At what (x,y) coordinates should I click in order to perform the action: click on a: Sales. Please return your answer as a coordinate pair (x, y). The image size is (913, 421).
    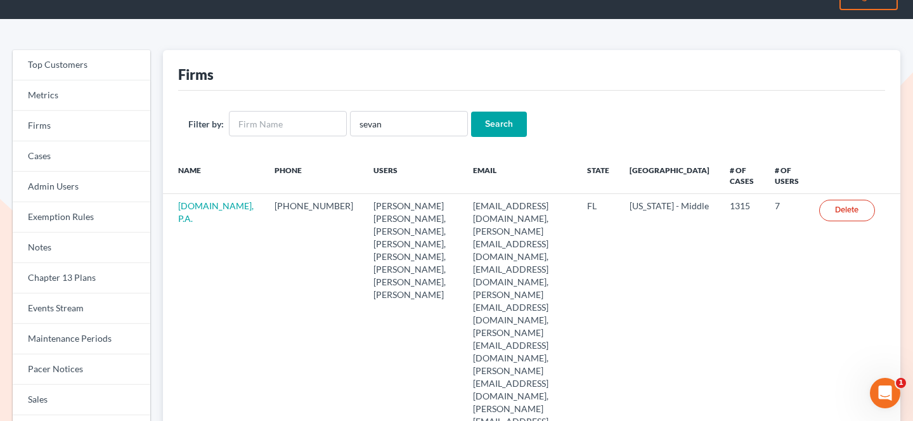
    Looking at the image, I should click on (81, 400).